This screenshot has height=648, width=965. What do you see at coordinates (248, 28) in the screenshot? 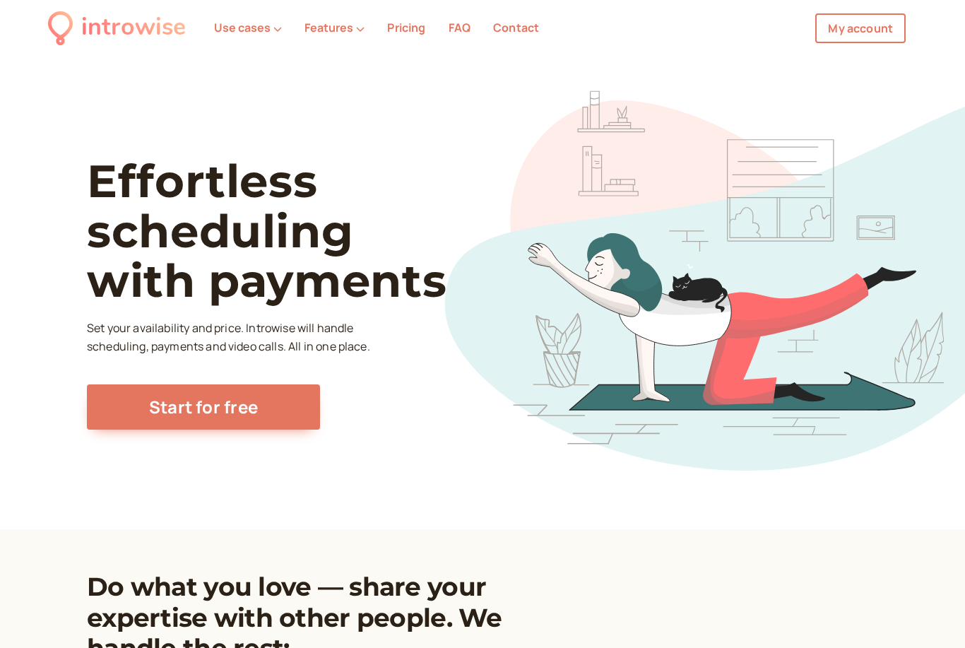
I see `button: Use cases` at bounding box center [248, 28].